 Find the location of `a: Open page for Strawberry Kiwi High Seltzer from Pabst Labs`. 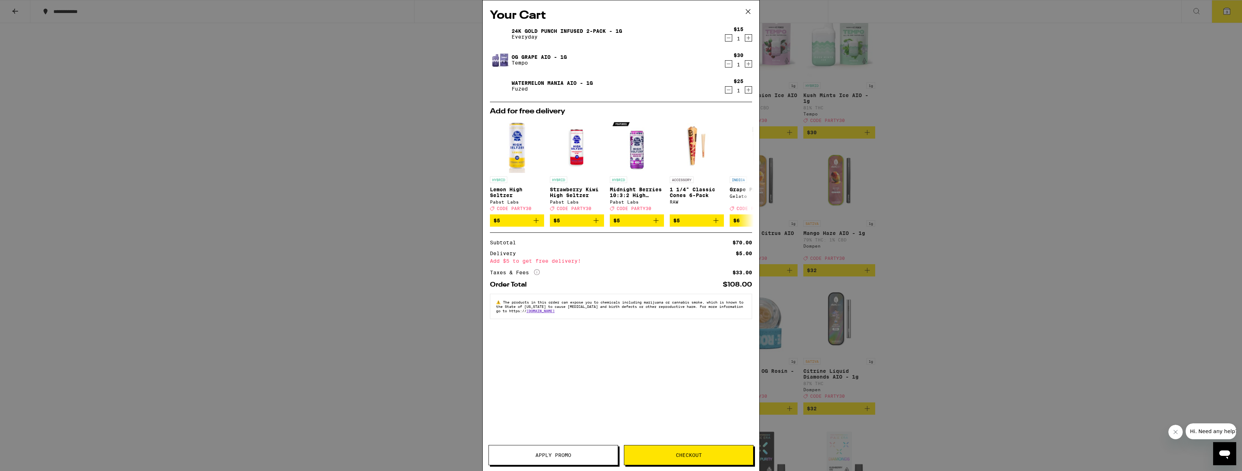

a: Open page for Strawberry Kiwi High Seltzer from Pabst Labs is located at coordinates (577, 166).